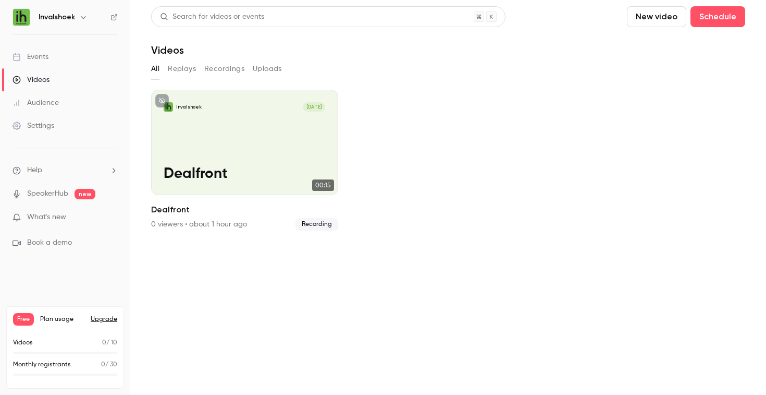  Describe the element at coordinates (50, 242) in the screenshot. I see `span: Book a demo` at that location.